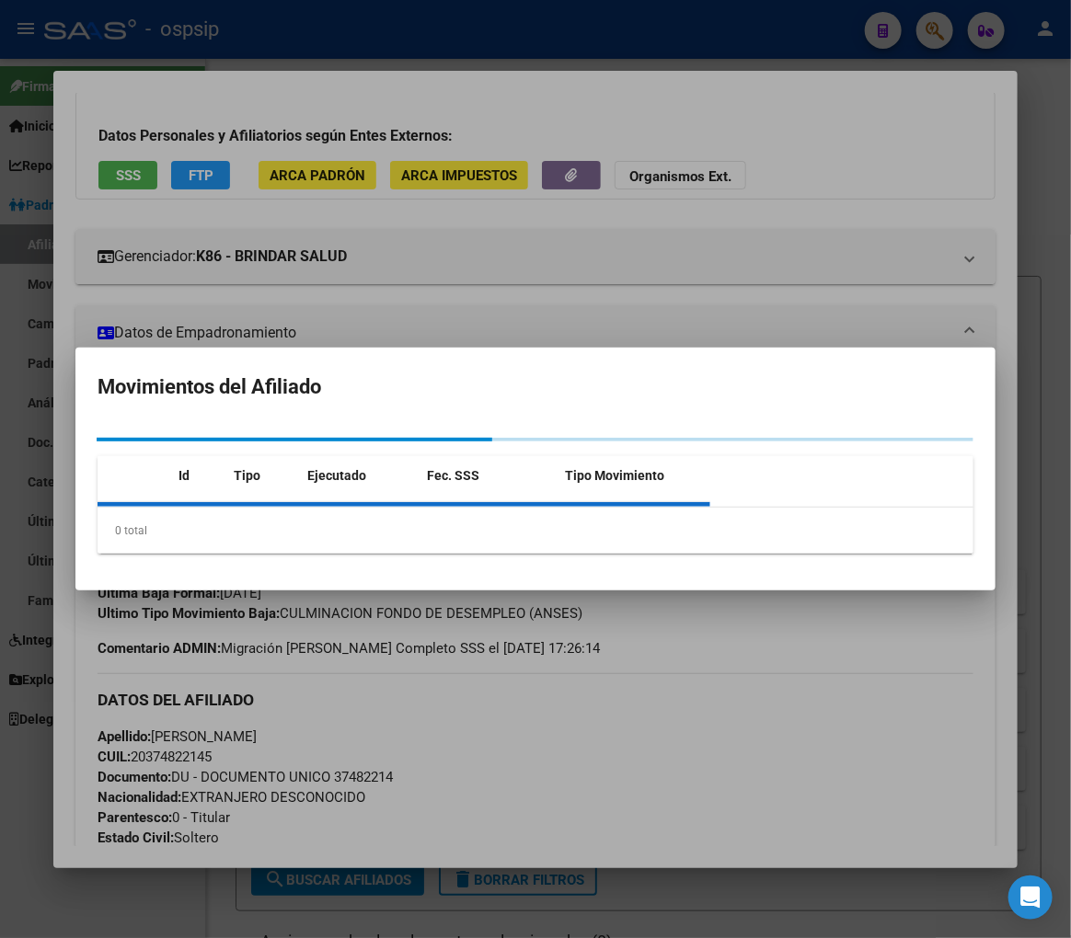 The image size is (1071, 938). What do you see at coordinates (640, 476) in the screenshot?
I see `datatable-header-cell: Tipo Movimiento` at bounding box center [640, 476].